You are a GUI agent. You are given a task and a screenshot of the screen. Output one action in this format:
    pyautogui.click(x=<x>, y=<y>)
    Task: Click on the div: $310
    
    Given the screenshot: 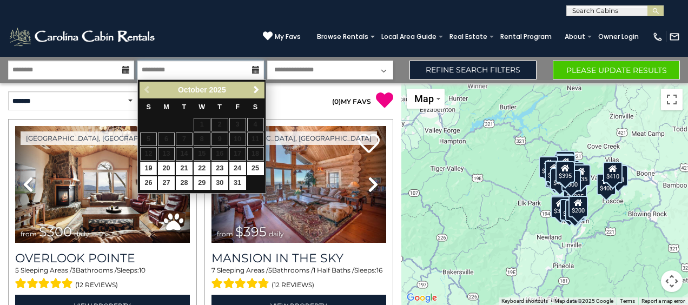 What is the action you would take?
    pyautogui.click(x=564, y=164)
    